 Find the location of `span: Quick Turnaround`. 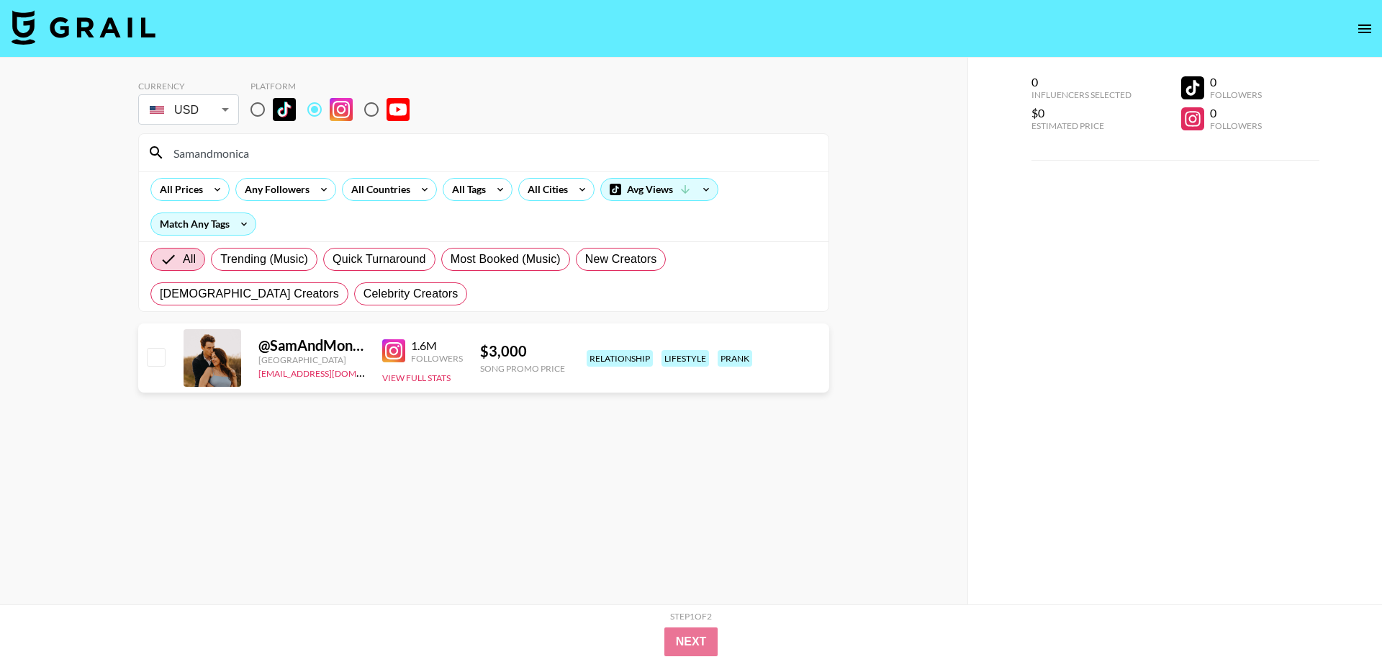

span: Quick Turnaround is located at coordinates (379, 259).